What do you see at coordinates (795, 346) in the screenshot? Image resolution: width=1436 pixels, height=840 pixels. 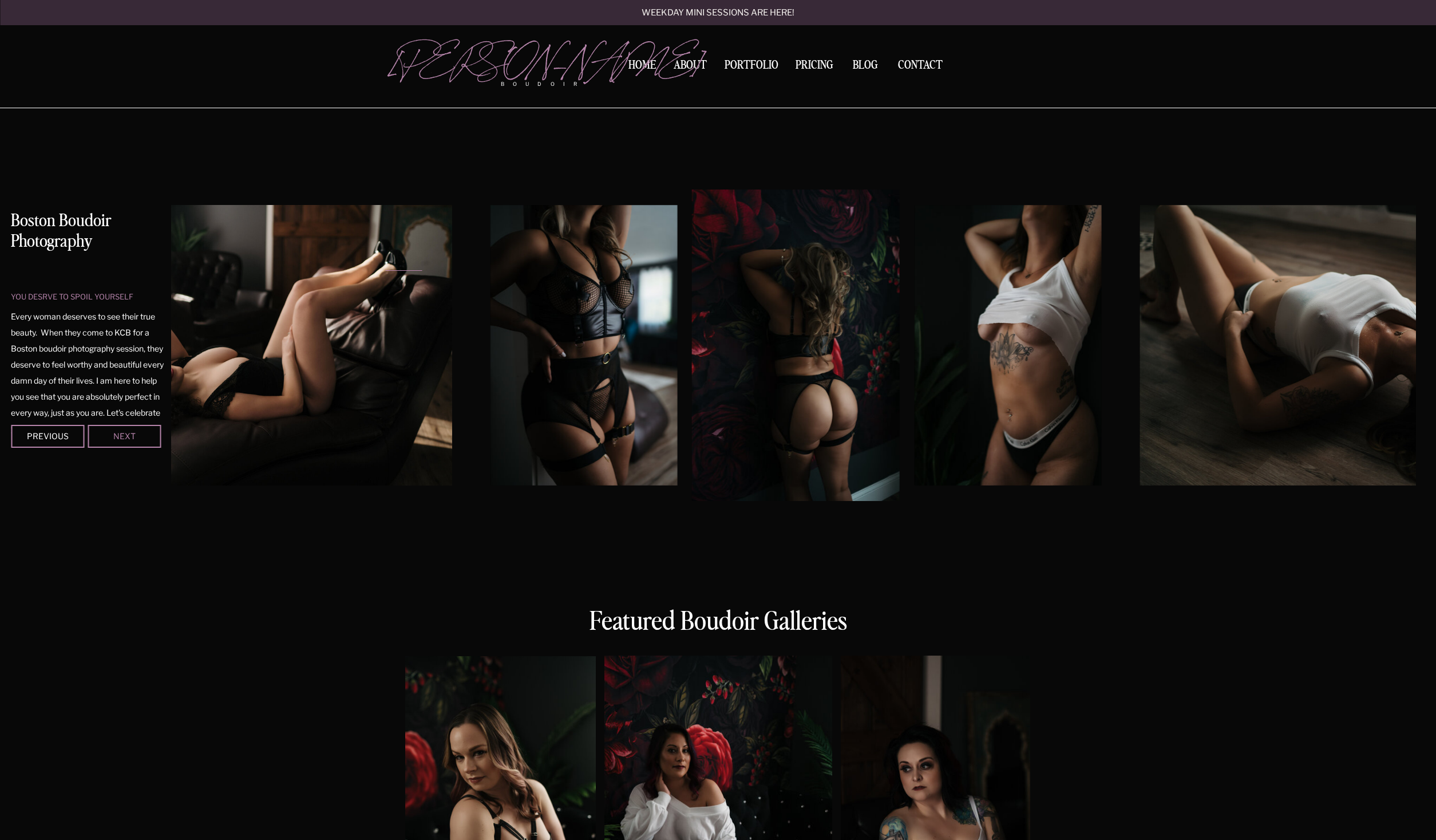 I see `img: Woman wearing black lingerie leaning against floral tapestry in Boston boudoir studio` at bounding box center [795, 346].